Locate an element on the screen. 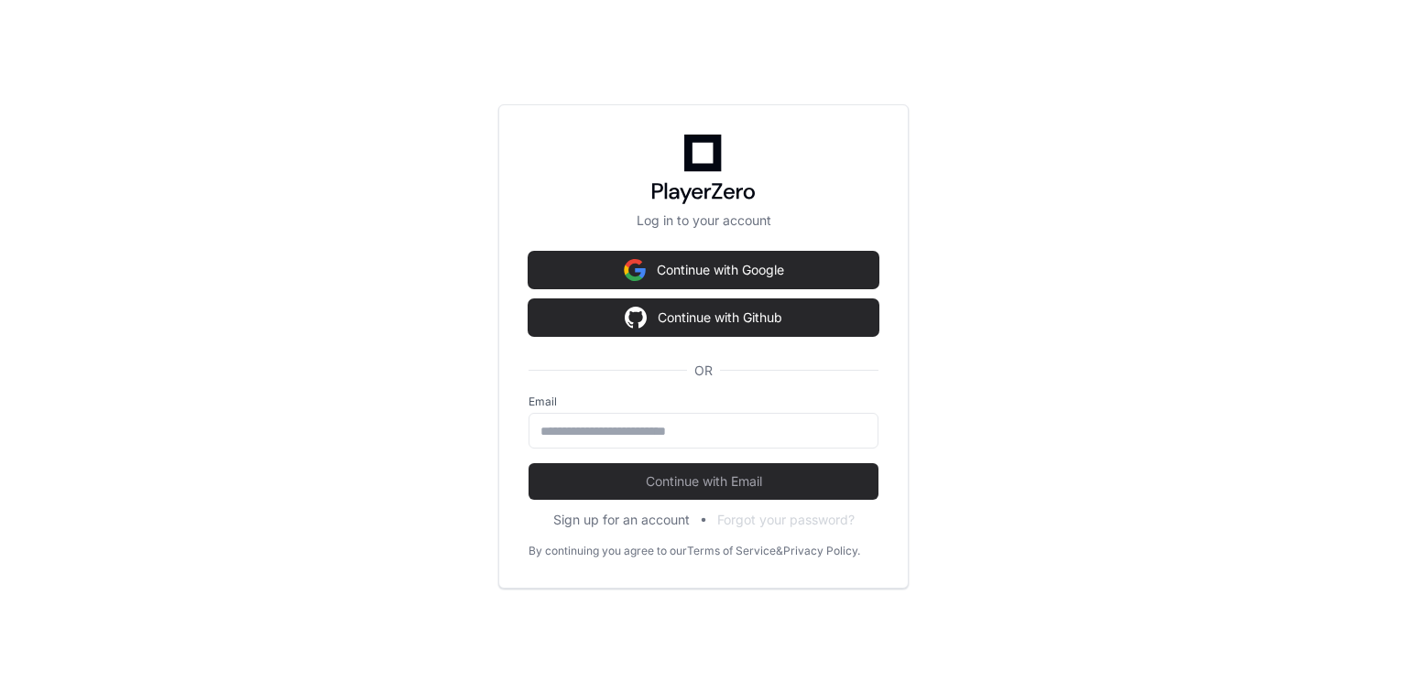  label: Email is located at coordinates (703, 402).